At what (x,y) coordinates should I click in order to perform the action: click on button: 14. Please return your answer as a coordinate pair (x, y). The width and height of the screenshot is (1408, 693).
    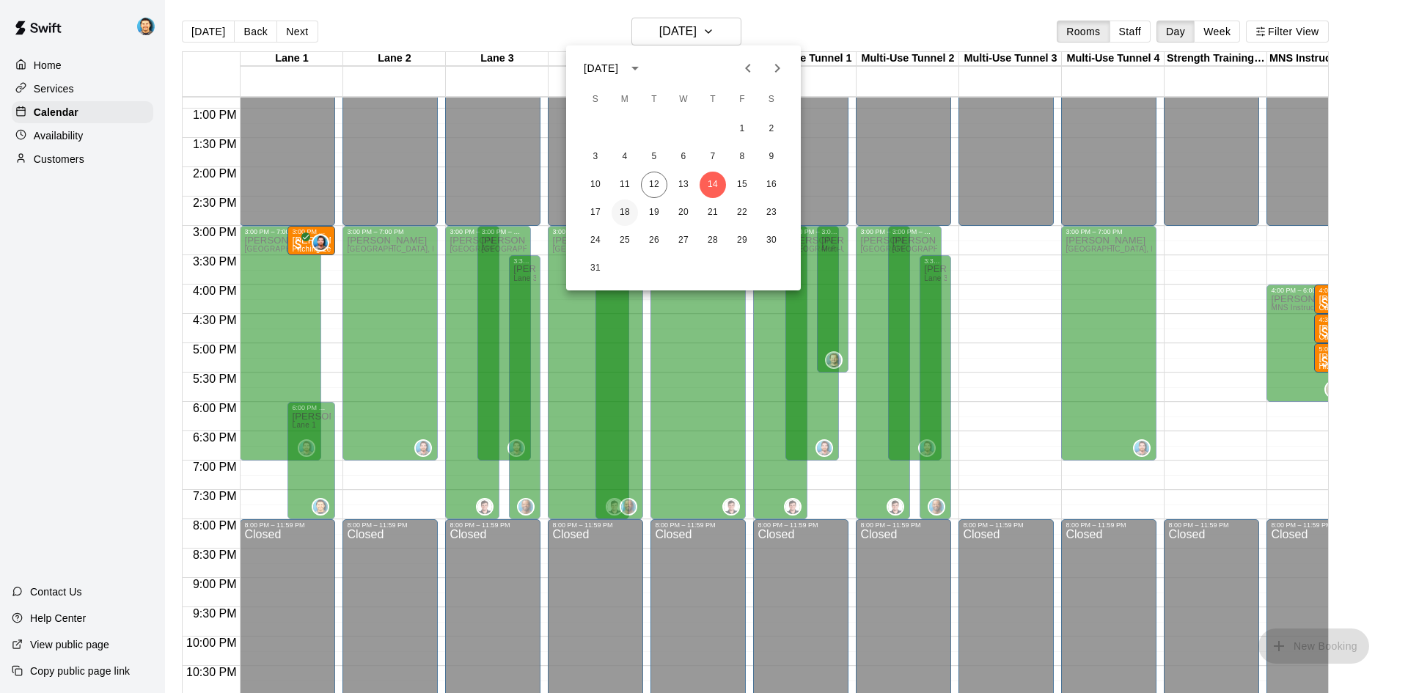
    Looking at the image, I should click on (713, 185).